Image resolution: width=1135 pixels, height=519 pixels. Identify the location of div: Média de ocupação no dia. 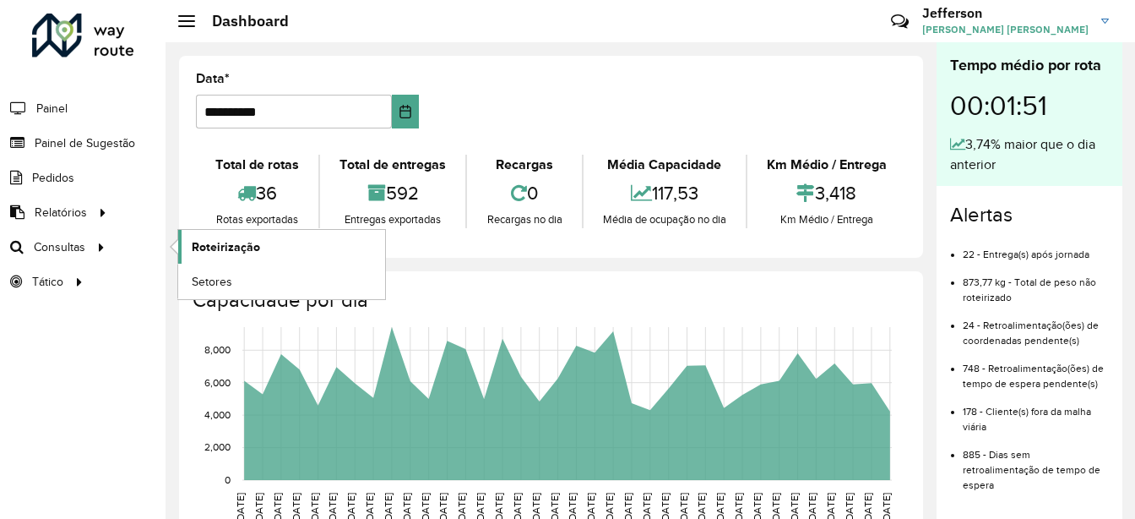
(665, 220).